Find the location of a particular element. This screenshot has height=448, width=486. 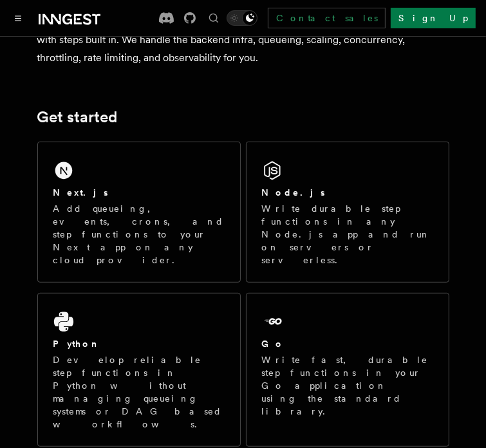

a: Get started is located at coordinates (77, 117).